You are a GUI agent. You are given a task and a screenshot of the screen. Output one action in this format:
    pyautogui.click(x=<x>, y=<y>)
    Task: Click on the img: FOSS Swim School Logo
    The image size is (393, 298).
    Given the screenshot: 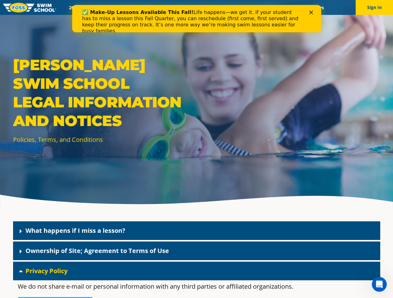 What is the action you would take?
    pyautogui.click(x=30, y=7)
    